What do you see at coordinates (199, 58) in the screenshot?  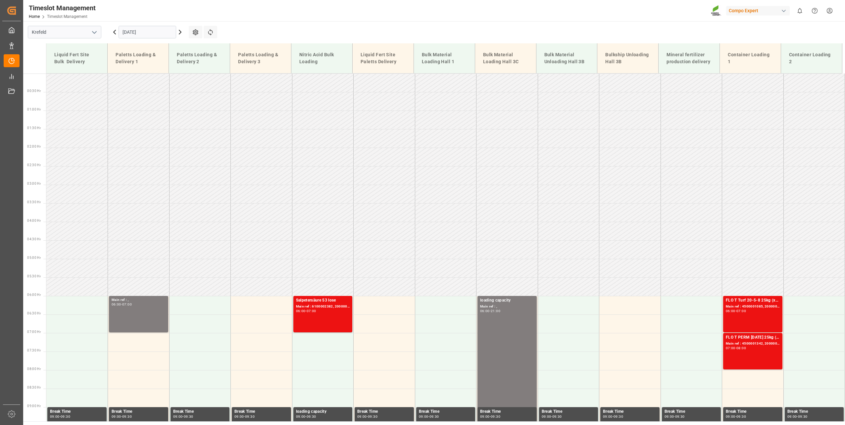 I see `div: Paletts Loading & Delivery 2` at bounding box center [199, 58].